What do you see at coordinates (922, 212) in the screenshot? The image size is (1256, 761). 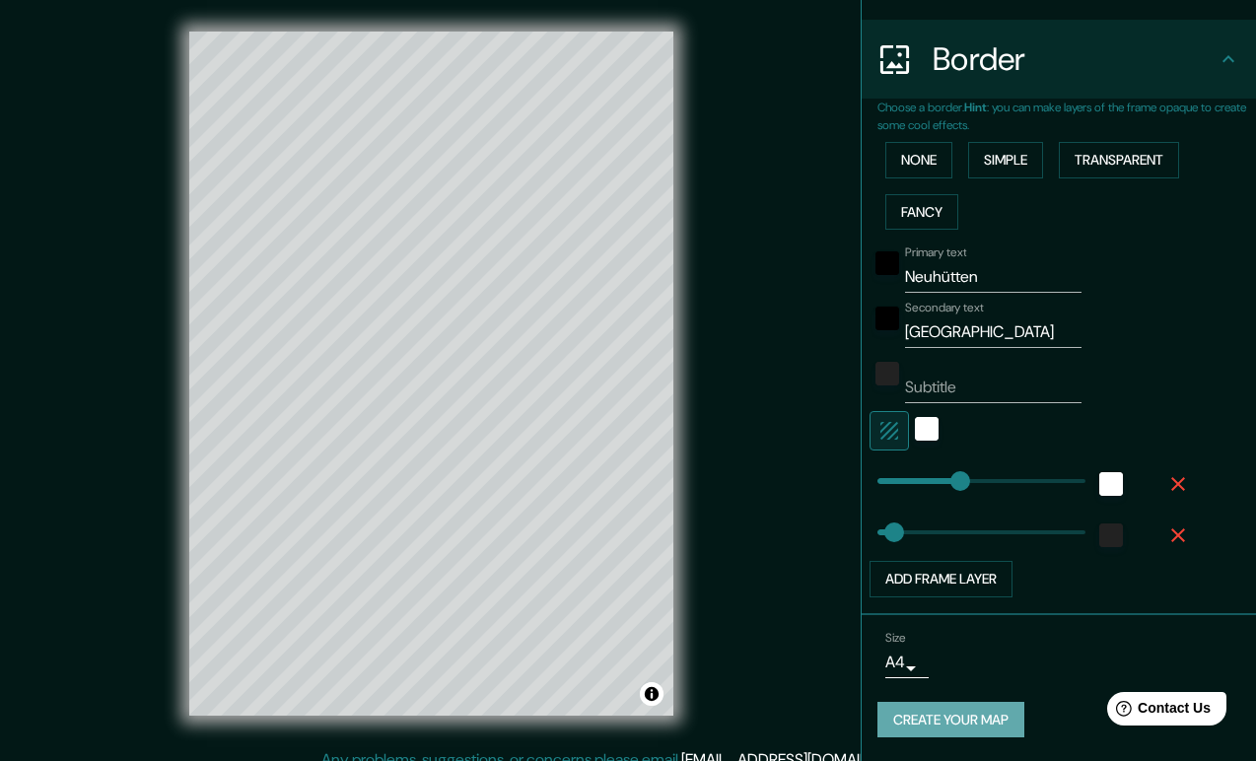 I see `button: Fancy` at bounding box center [922, 212].